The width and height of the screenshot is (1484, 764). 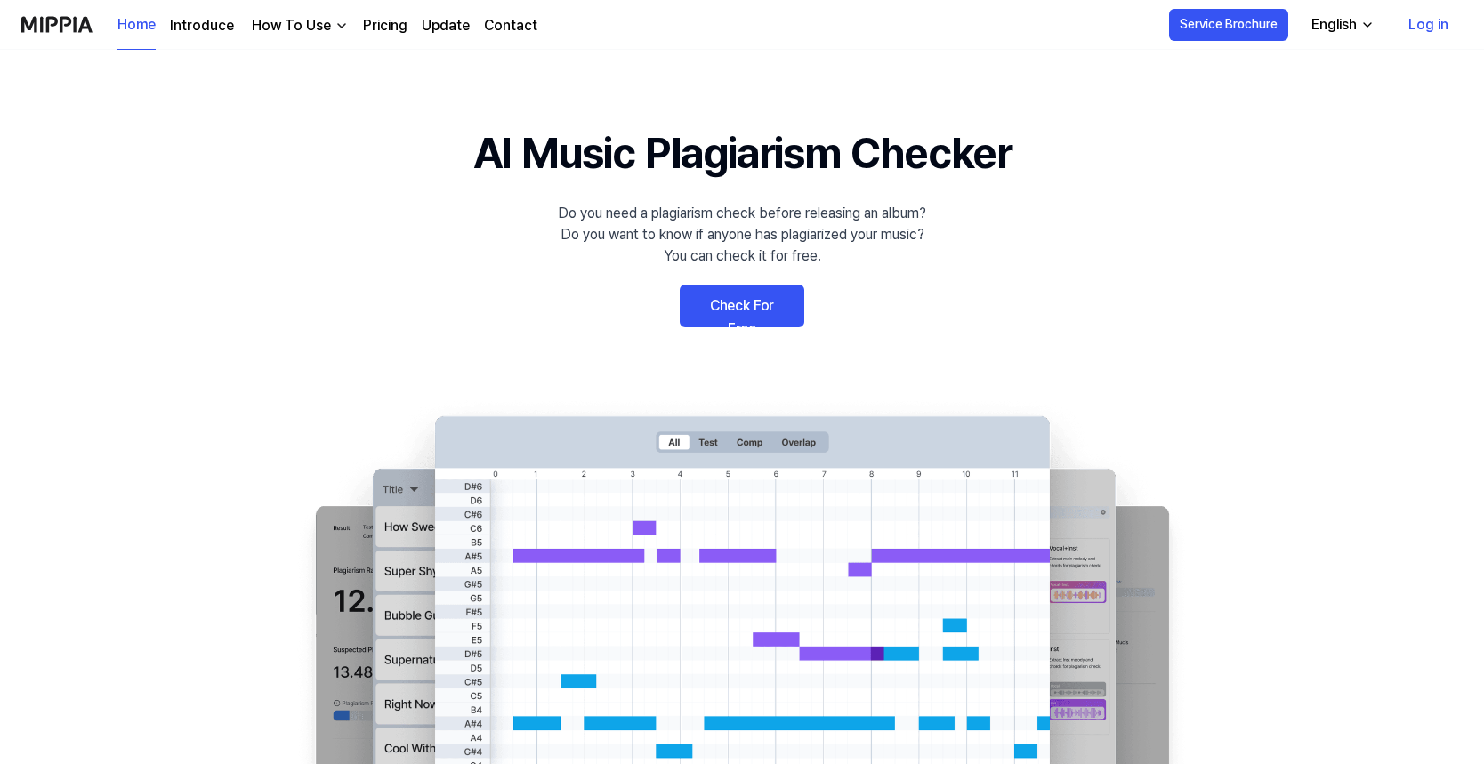 I want to click on div: English, so click(x=1334, y=25).